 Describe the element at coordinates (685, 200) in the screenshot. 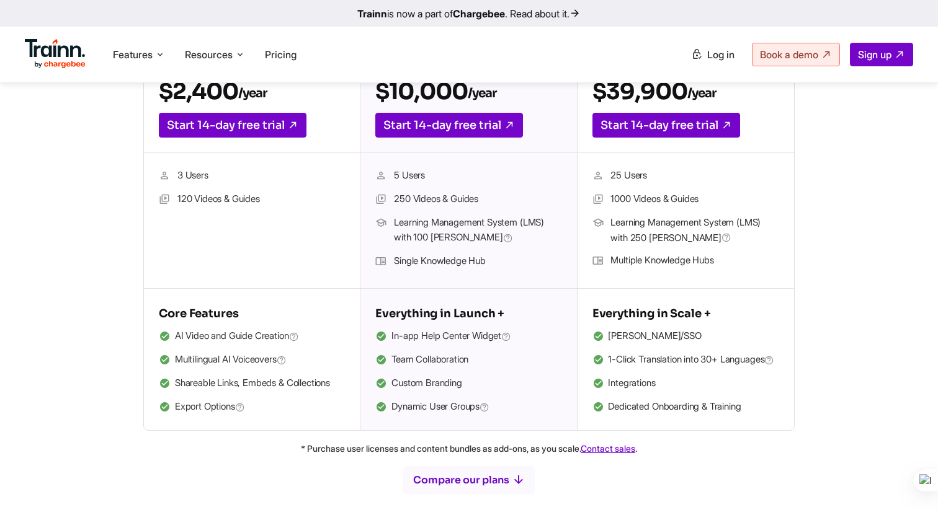

I see `li: 1000 Videos & Guides` at that location.